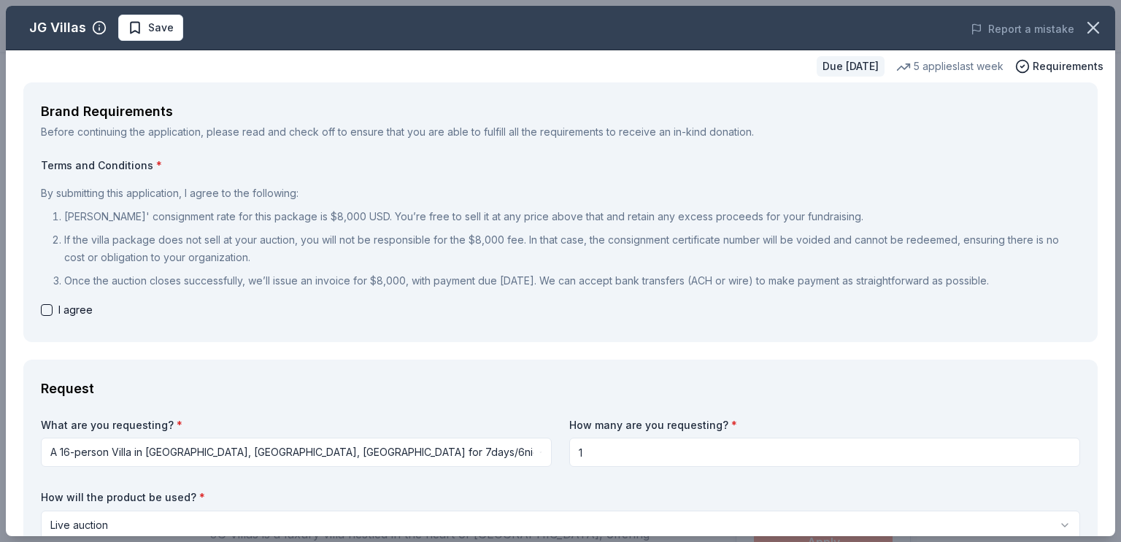 This screenshot has width=1121, height=542. Describe the element at coordinates (161, 28) in the screenshot. I see `span: Save` at that location.